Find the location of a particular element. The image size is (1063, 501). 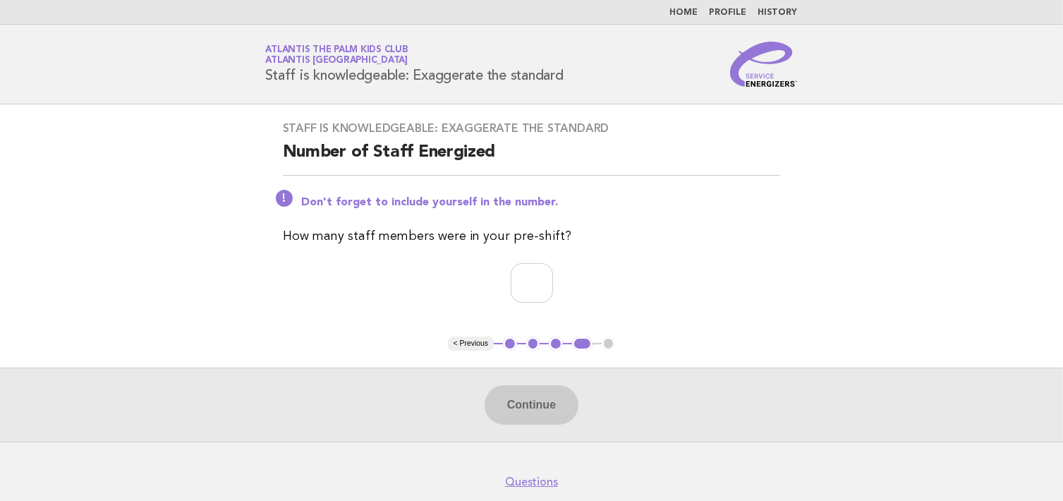

a: Questions is located at coordinates (531, 482).